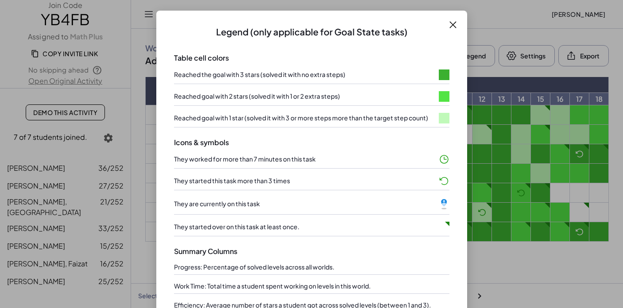 The height and width of the screenshot is (308, 623). What do you see at coordinates (312, 206) in the screenshot?
I see `div: They are currently on this task` at bounding box center [312, 206].